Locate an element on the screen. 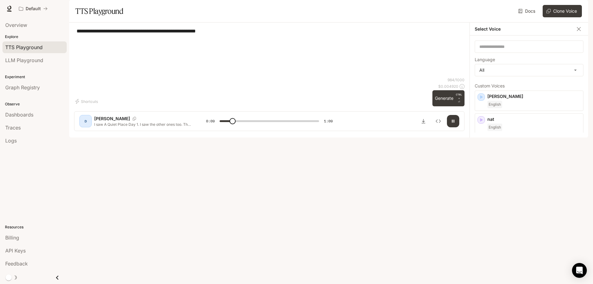 This screenshot has height=284, width=593. div: Open Intercom Messenger is located at coordinates (579, 270).